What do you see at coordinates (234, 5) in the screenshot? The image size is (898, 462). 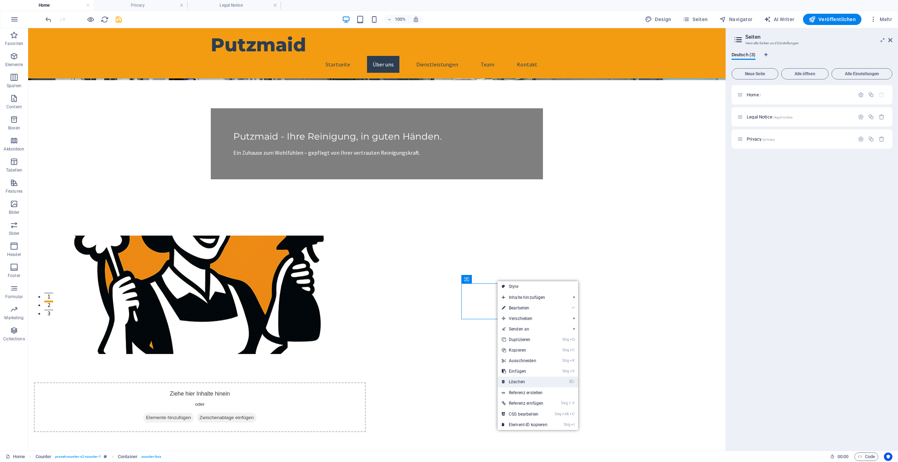 I see `h4: Legal Notice` at bounding box center [234, 5].